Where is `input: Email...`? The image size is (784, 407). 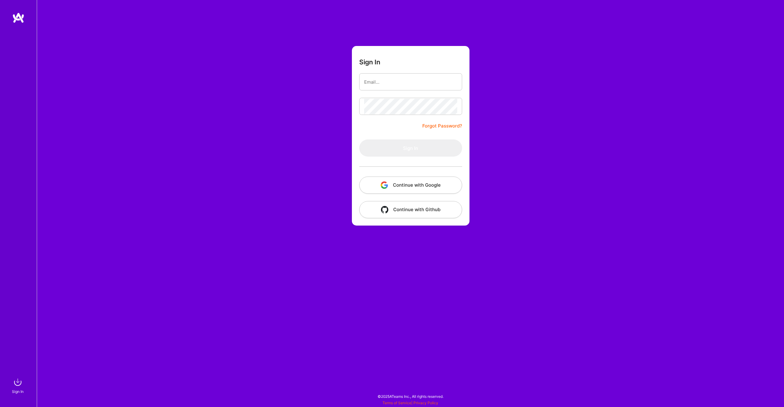 input: Email... is located at coordinates (411, 82).